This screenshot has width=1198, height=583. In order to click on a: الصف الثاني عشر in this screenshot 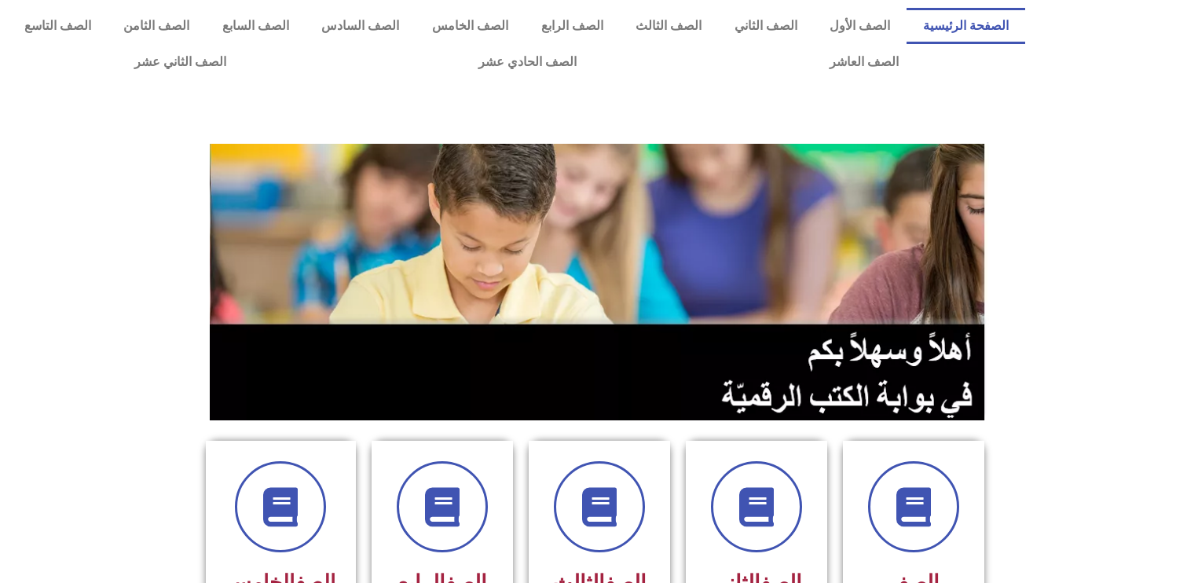, I will do `click(180, 62)`.